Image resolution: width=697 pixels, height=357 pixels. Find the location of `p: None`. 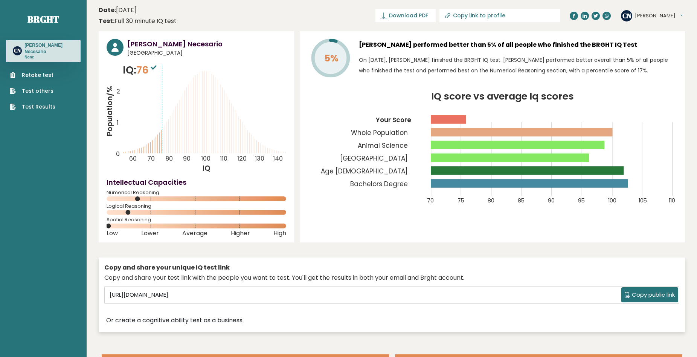

p: None is located at coordinates (49, 57).